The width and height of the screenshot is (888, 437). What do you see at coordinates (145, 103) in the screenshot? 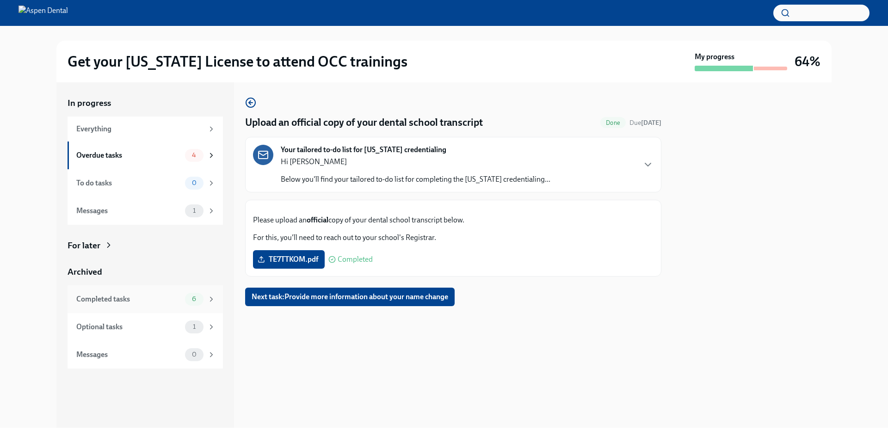
I see `div: In progress` at bounding box center [145, 103].